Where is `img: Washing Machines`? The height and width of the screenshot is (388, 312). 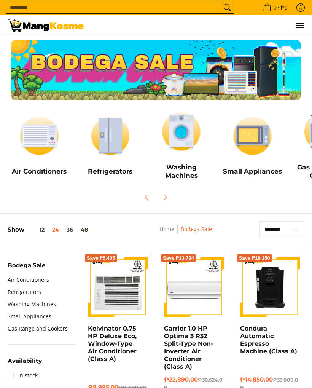
img: Washing Machines is located at coordinates (181, 131).